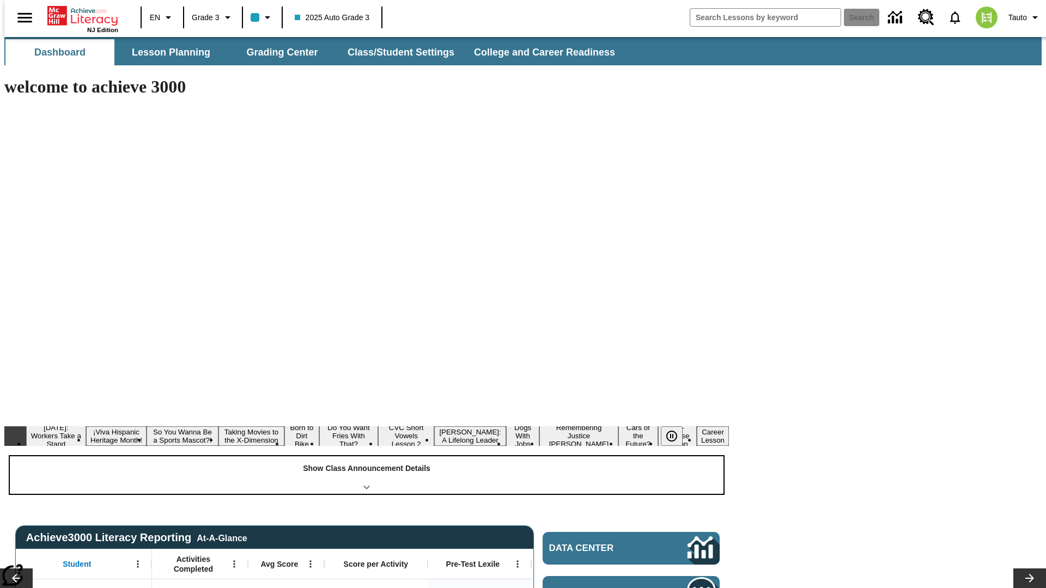 Image resolution: width=1046 pixels, height=588 pixels. What do you see at coordinates (56, 436) in the screenshot?
I see `button: Slide 1 Labor Day: Workers Take a Stand` at bounding box center [56, 436].